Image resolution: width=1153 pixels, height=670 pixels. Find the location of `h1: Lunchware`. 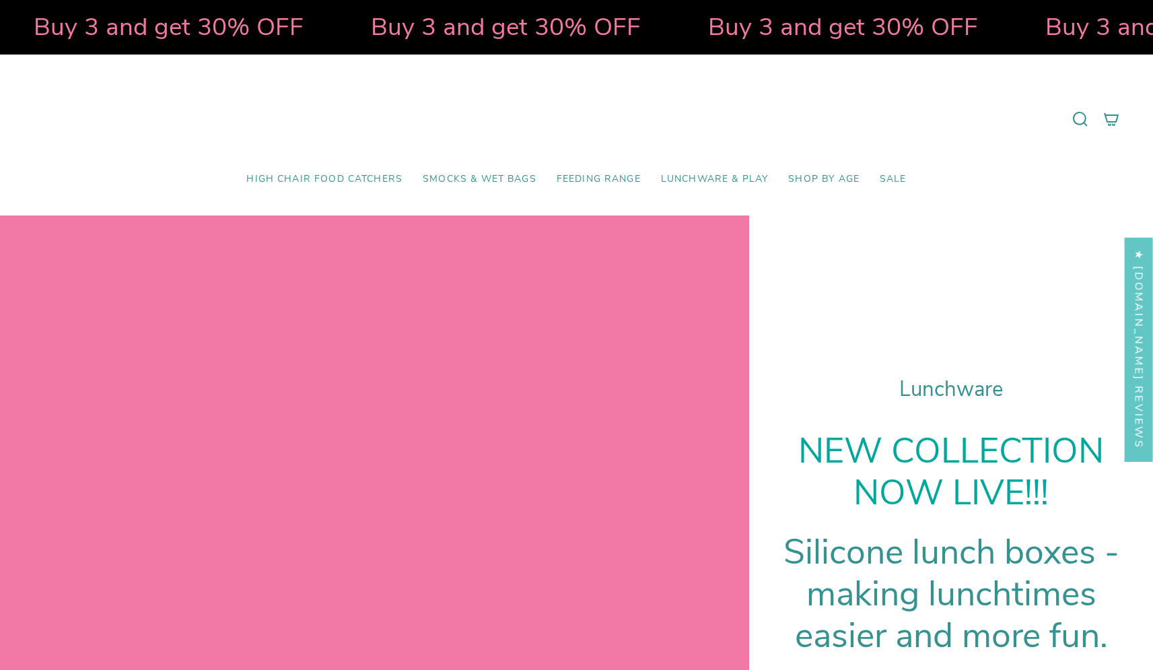

h1: Lunchware is located at coordinates (951, 389).